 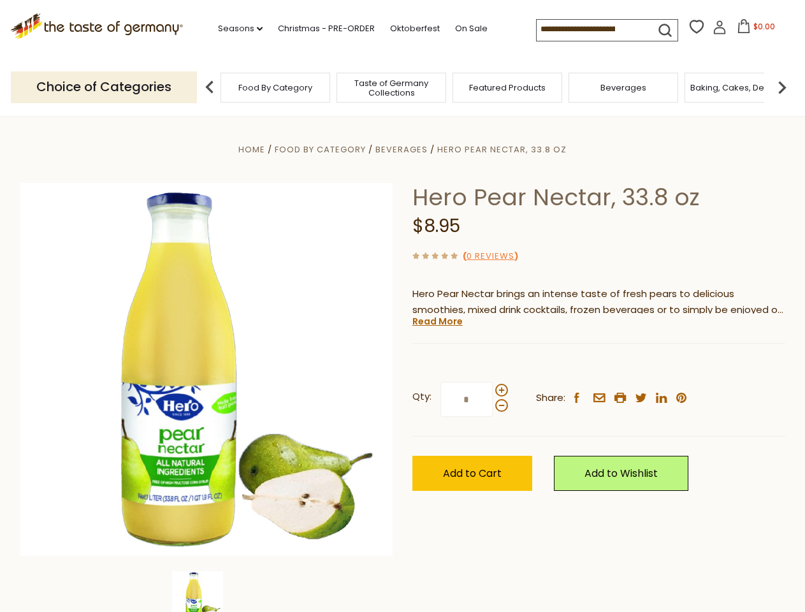 What do you see at coordinates (508, 87) in the screenshot?
I see `span: Featured Products` at bounding box center [508, 87].